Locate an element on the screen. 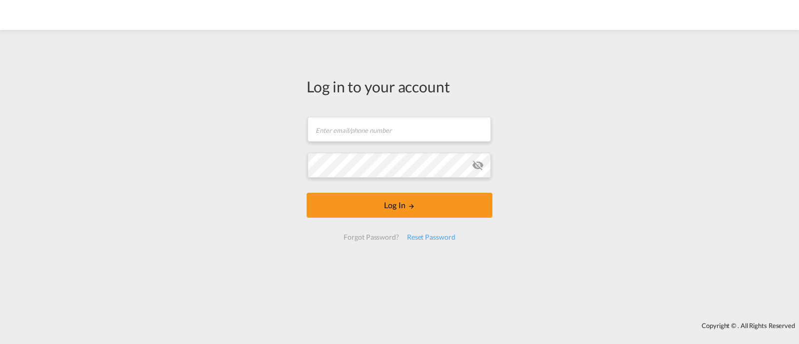  md-icon: icon-eye-off is located at coordinates (478, 165).